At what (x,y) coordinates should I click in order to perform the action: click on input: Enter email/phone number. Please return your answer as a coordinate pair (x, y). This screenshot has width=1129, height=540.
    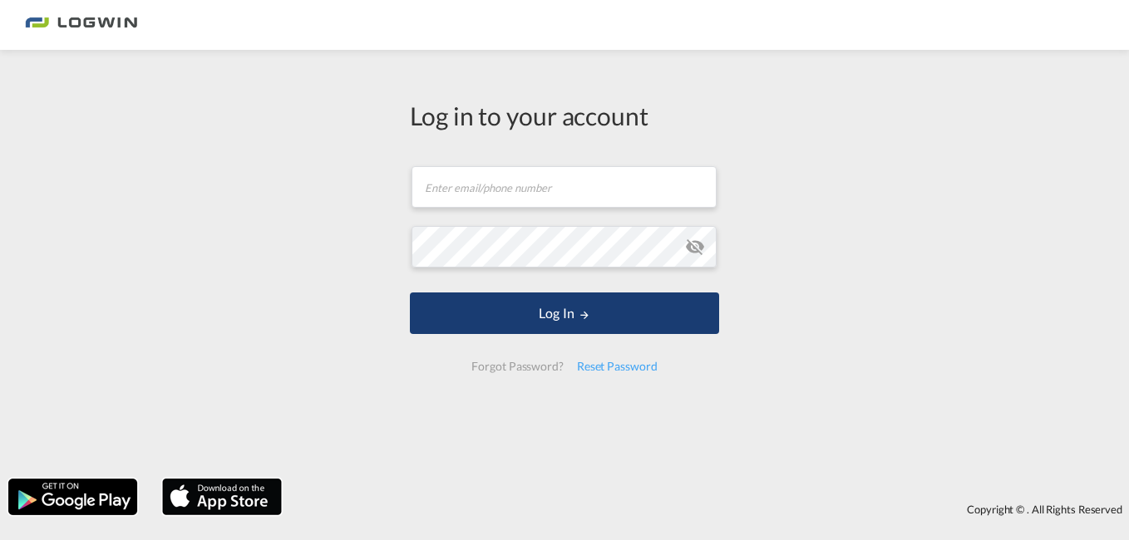
    Looking at the image, I should click on (564, 187).